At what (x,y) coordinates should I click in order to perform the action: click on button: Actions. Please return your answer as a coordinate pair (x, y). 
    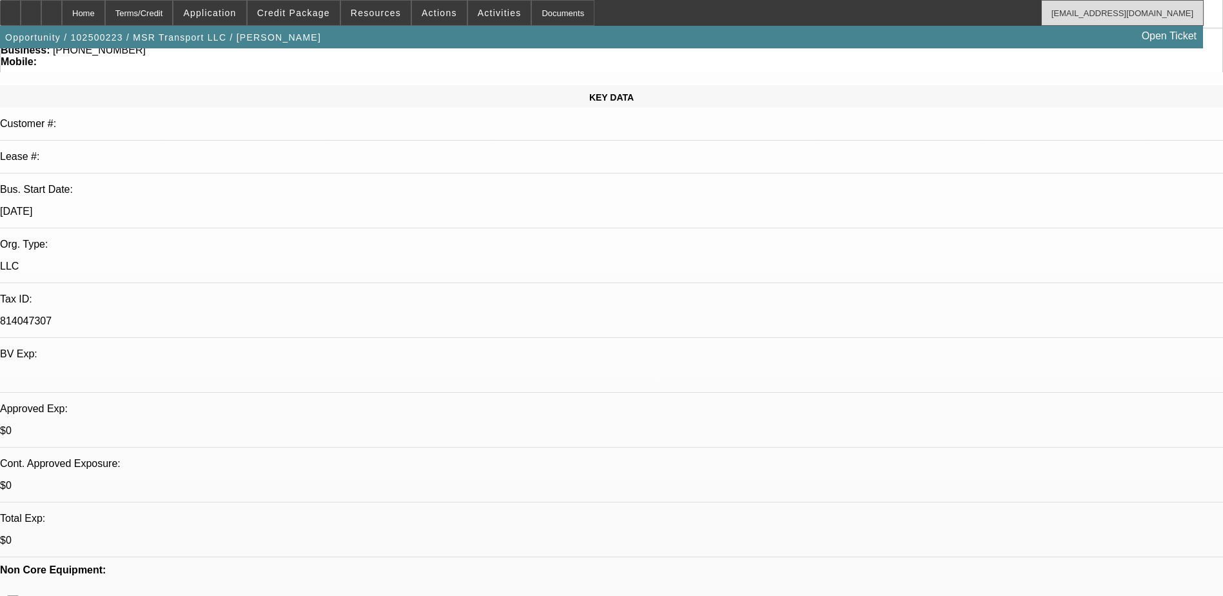
    Looking at the image, I should click on (439, 13).